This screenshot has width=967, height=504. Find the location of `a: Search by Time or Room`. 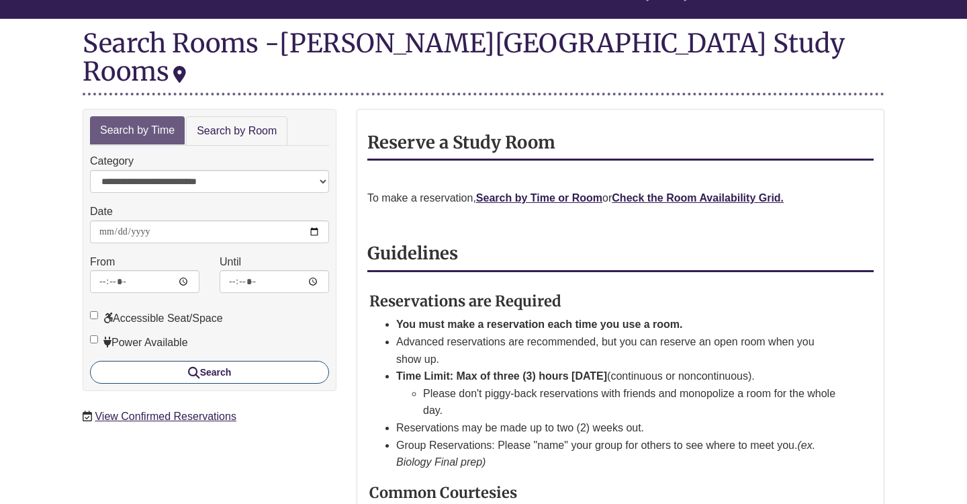

a: Search by Time or Room is located at coordinates (539, 197).